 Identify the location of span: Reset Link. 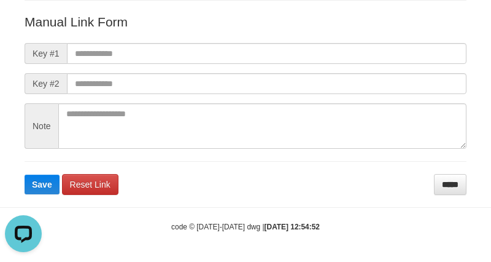
(90, 184).